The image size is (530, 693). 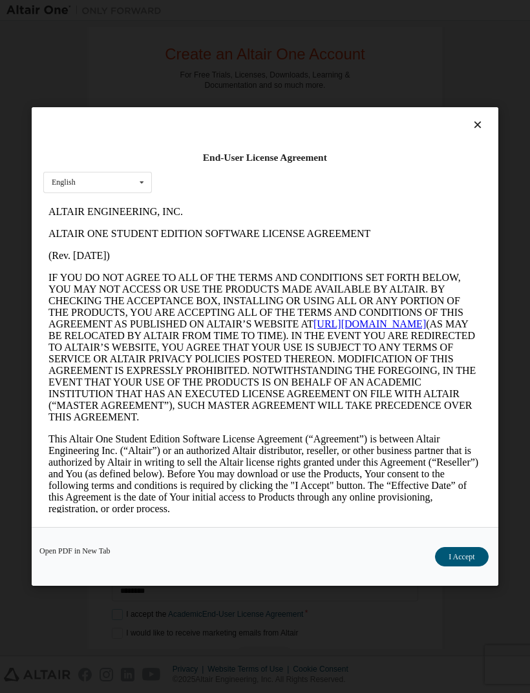 What do you see at coordinates (222, 273) in the screenshot?
I see `p: This Altair One Student Edition Software License Agreement (“Agreement”) is between Altair Engine...` at bounding box center [222, 273].